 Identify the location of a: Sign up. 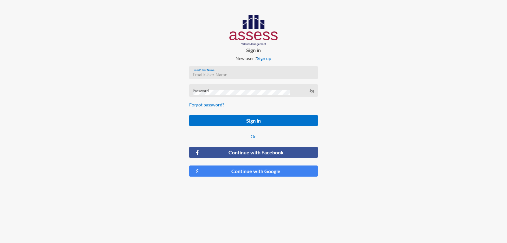
(264, 58).